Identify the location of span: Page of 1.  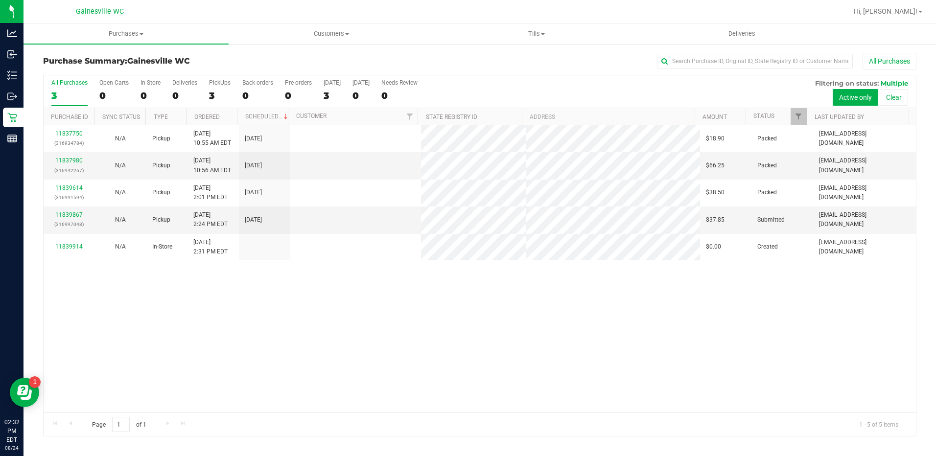
(119, 425).